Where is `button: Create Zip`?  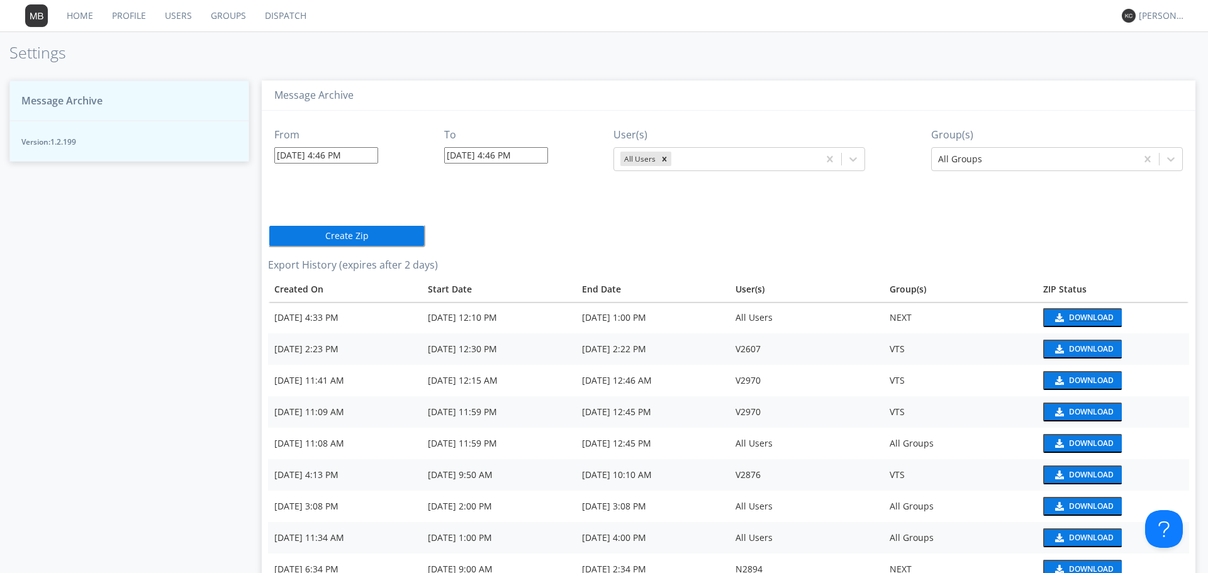
button: Create Zip is located at coordinates (347, 236).